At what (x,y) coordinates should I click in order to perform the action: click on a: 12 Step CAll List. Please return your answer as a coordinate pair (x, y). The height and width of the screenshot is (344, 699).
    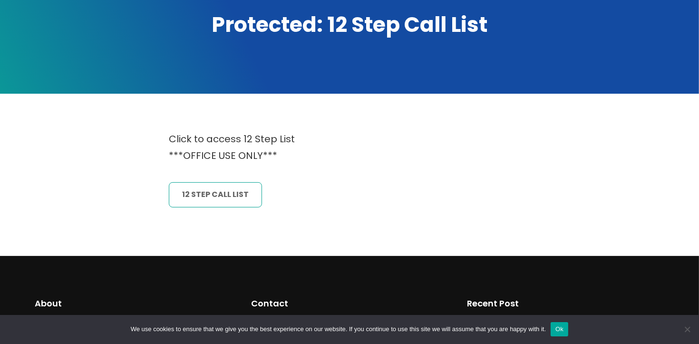
    Looking at the image, I should click on (215, 194).